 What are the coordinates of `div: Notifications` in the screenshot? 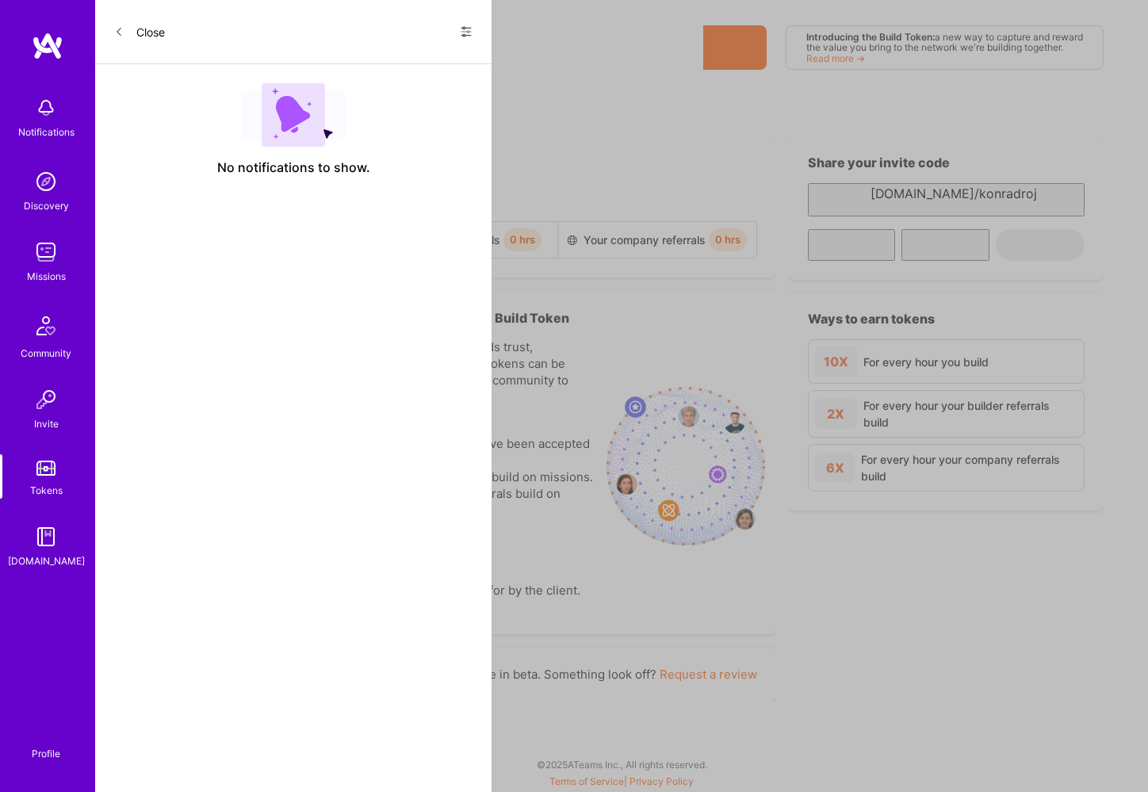 It's located at (46, 132).